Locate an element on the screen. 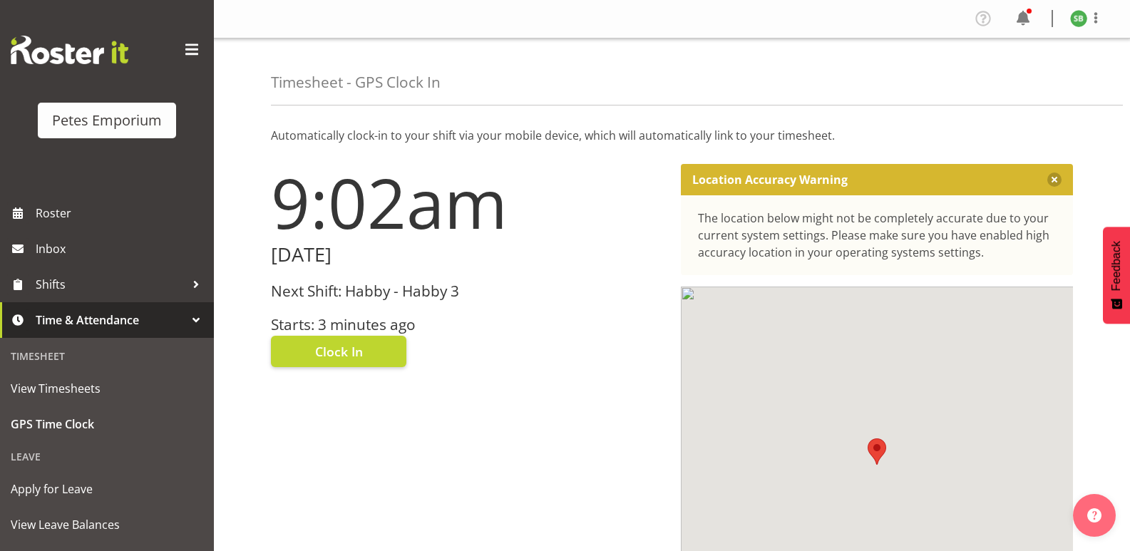 This screenshot has width=1130, height=551. div: The location below might not be completely accurate due to your current system settings. Please m... is located at coordinates (877, 235).